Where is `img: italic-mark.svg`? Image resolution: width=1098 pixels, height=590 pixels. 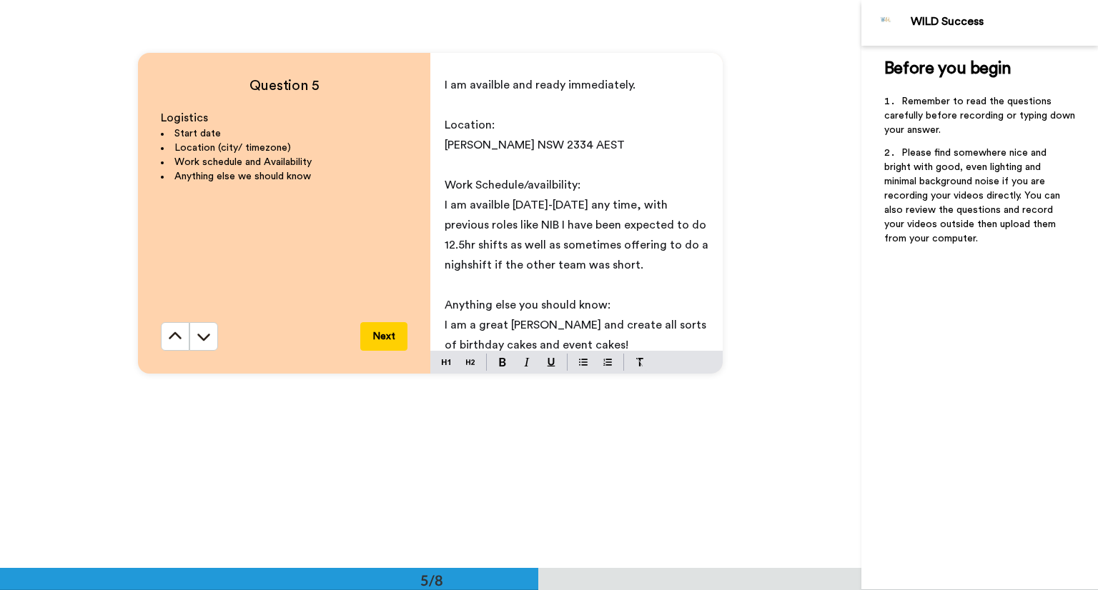
img: italic-mark.svg is located at coordinates (527, 362).